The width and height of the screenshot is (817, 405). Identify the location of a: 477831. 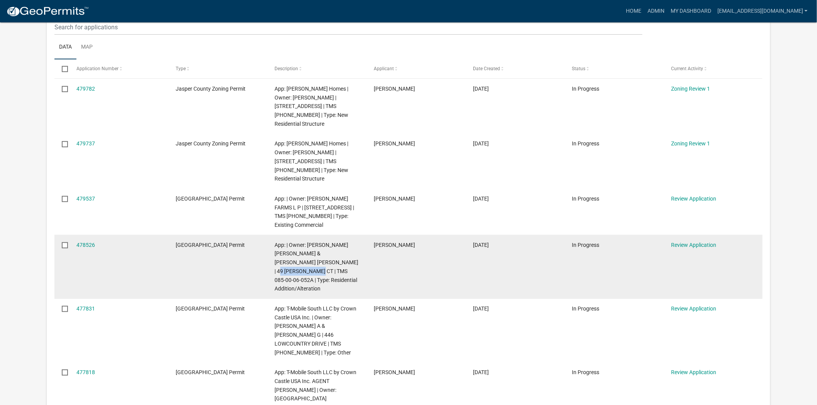
(86, 309).